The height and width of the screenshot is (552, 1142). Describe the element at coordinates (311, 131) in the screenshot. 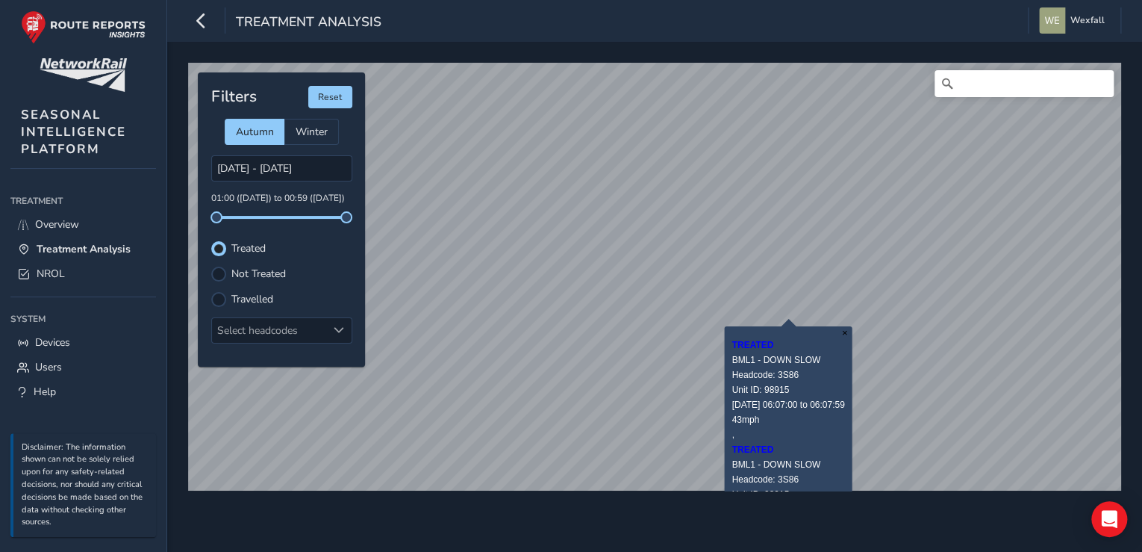

I see `span: Winter` at that location.